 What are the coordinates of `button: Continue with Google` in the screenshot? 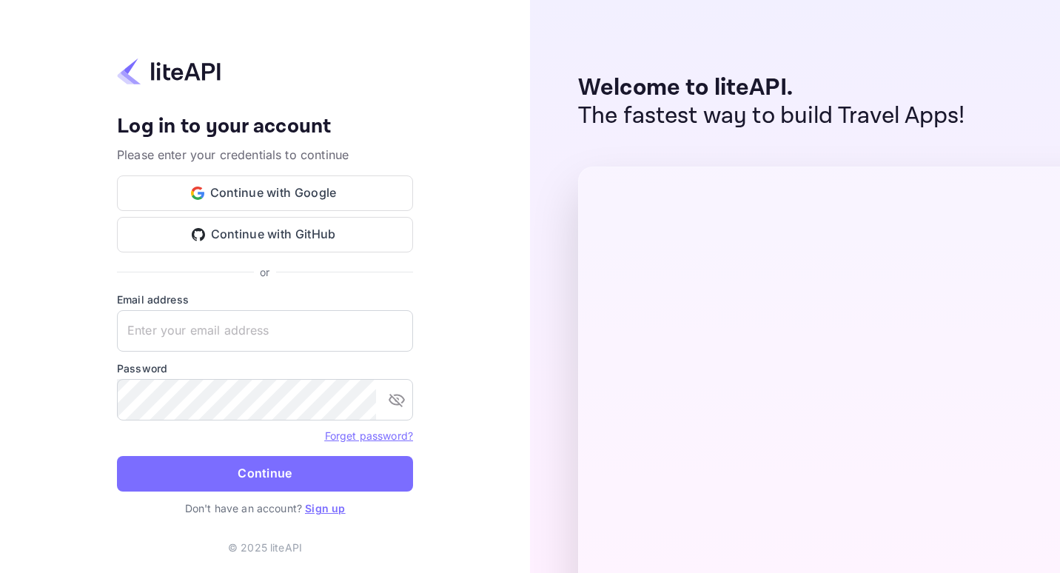 It's located at (265, 193).